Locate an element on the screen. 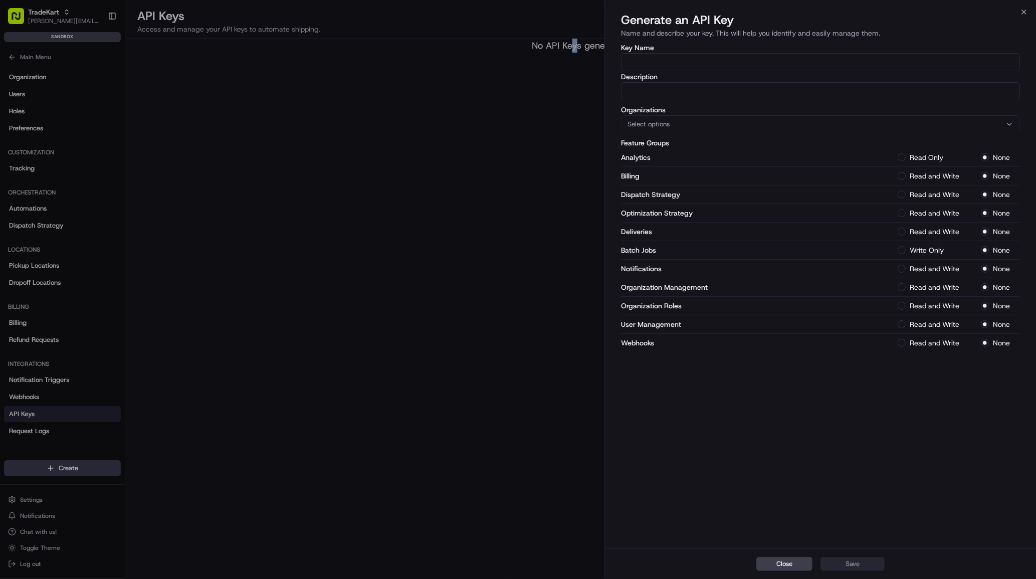 This screenshot has height=579, width=1036. p: Name and describe your key. This will help you identify and easily manage them. is located at coordinates (820, 33).